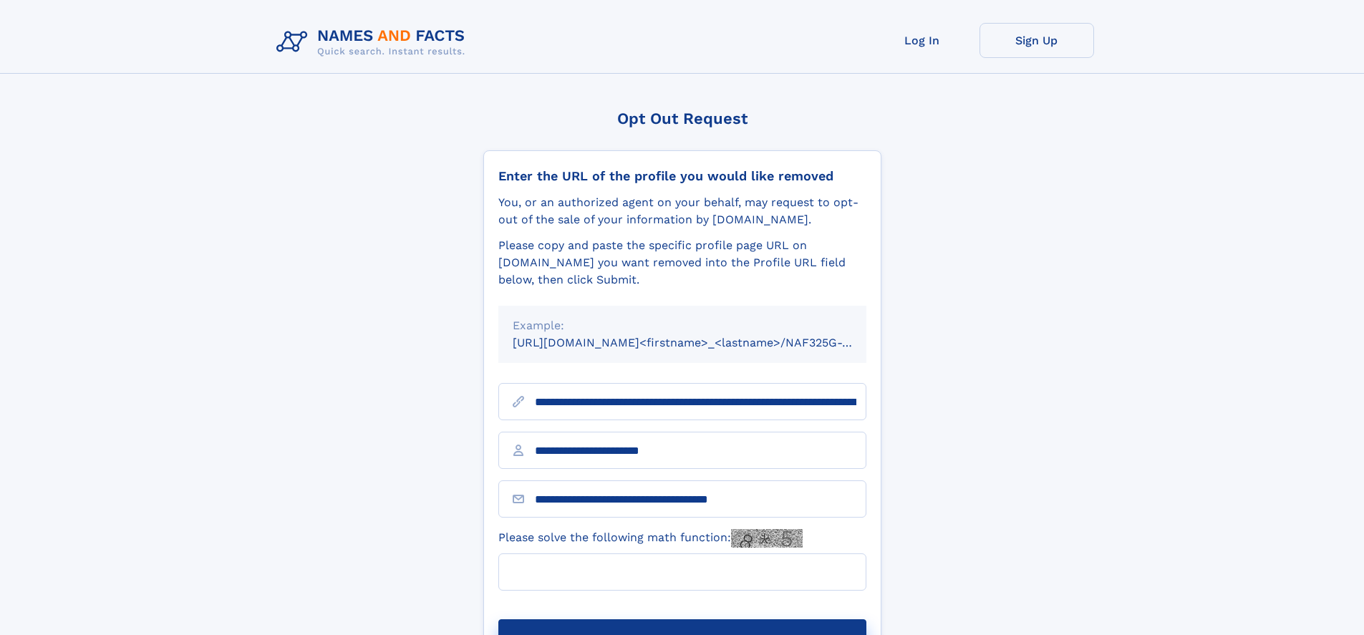 This screenshot has height=635, width=1364. What do you see at coordinates (682, 118) in the screenshot?
I see `div: Opt Out Request` at bounding box center [682, 118].